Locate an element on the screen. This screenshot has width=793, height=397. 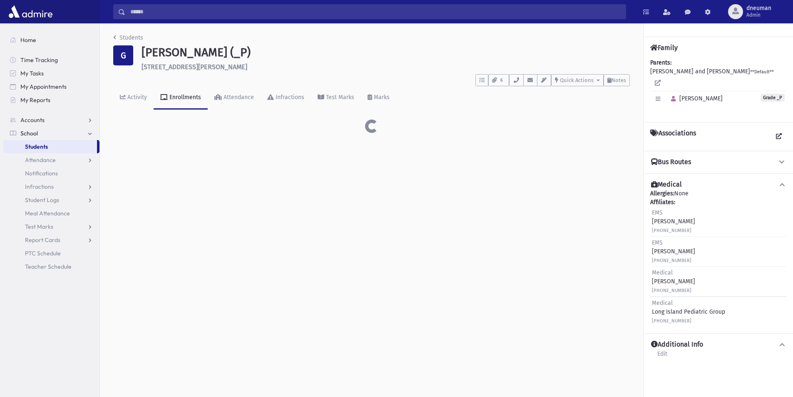
span: Grade _P is located at coordinates (773, 97).